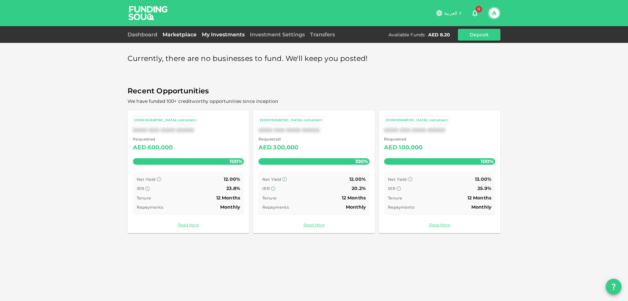 This screenshot has width=628, height=301. What do you see at coordinates (203, 101) in the screenshot?
I see `span: We have funded 100+ creditworthy opportunities since inception` at bounding box center [203, 101].